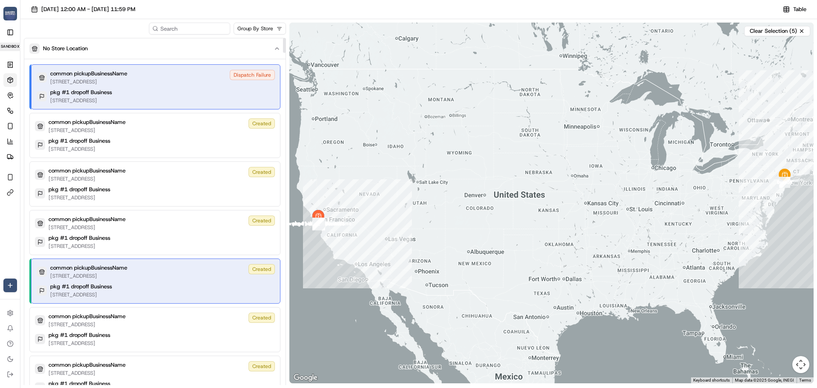 This screenshot has height=388, width=817. What do you see at coordinates (189, 29) in the screenshot?
I see `input: Search` at bounding box center [189, 29].